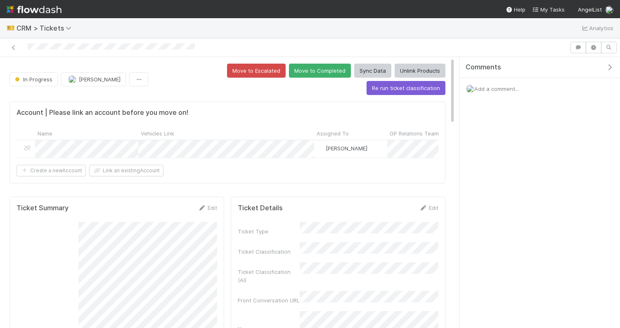  Describe the element at coordinates (269, 276) in the screenshot. I see `div: Ticket Classification (AI)` at that location.